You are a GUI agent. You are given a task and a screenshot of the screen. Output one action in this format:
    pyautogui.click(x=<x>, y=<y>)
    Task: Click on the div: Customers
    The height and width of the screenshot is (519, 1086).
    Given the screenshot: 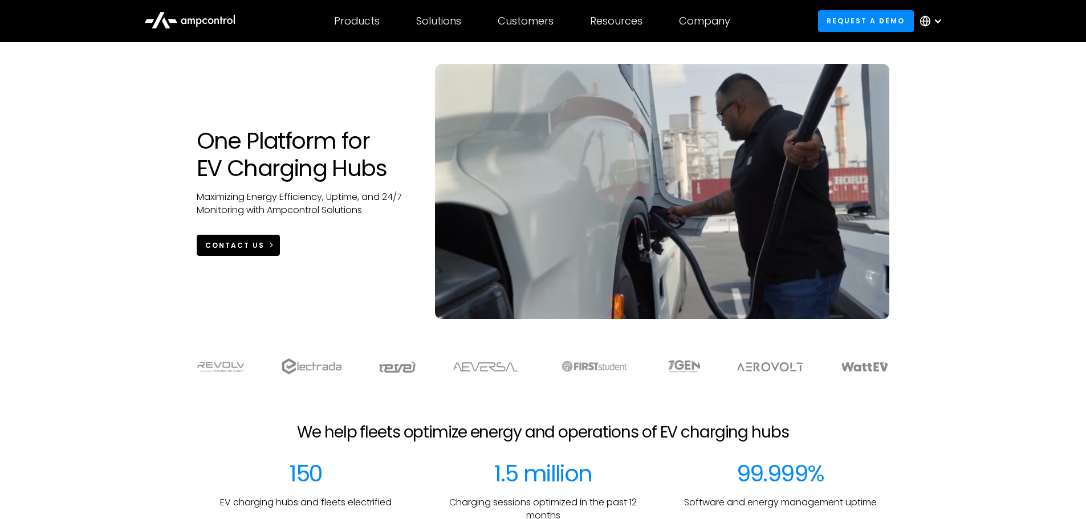 What is the action you would take?
    pyautogui.click(x=525, y=21)
    